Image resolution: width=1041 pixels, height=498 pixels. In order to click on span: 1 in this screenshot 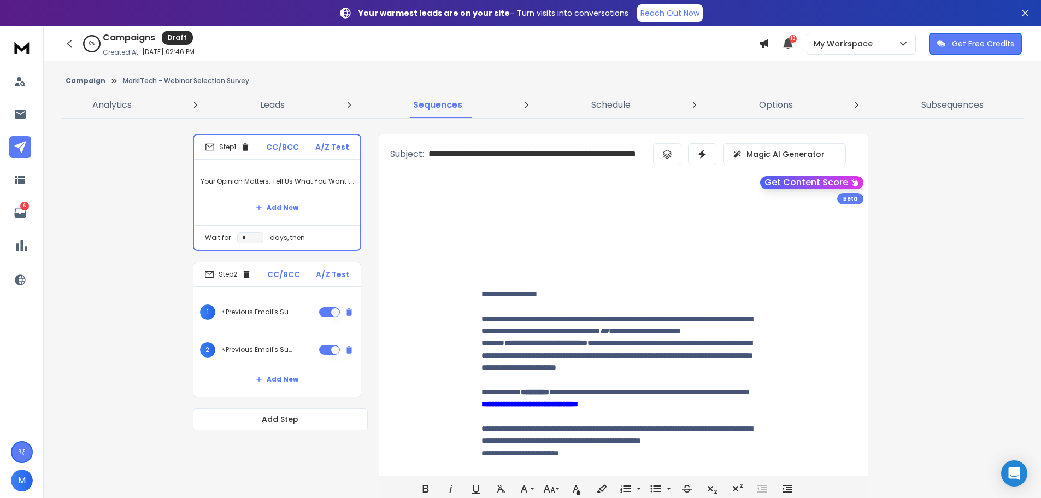, I will do `click(208, 312)`.